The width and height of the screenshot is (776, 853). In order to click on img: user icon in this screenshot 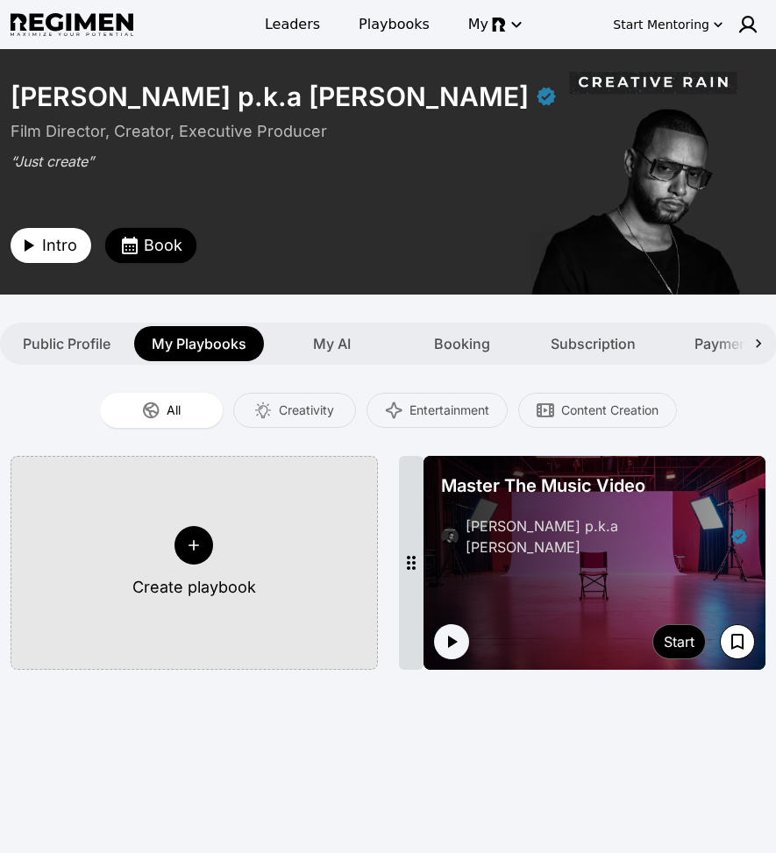, I will do `click(748, 25)`.